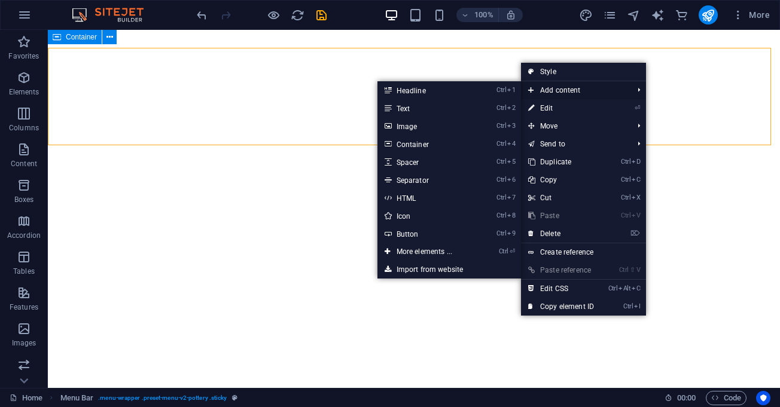  Describe the element at coordinates (511, 215) in the screenshot. I see `i: 8` at that location.